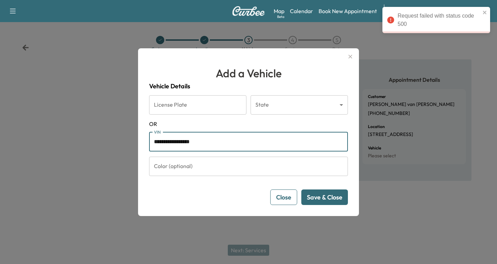  What do you see at coordinates (157, 132) in the screenshot?
I see `label: VIN` at bounding box center [157, 132].